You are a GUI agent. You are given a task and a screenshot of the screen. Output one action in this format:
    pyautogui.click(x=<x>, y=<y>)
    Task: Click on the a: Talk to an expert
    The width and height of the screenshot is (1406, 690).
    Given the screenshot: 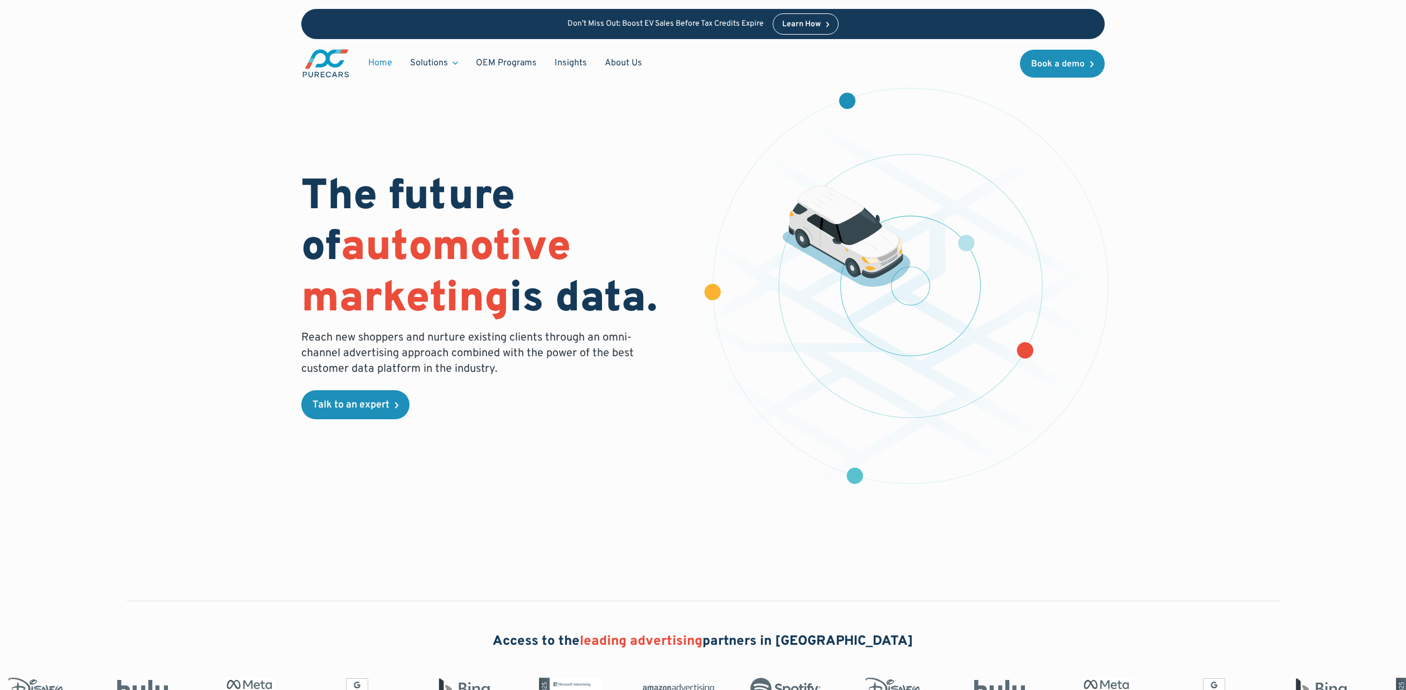 What is the action you would take?
    pyautogui.click(x=356, y=405)
    